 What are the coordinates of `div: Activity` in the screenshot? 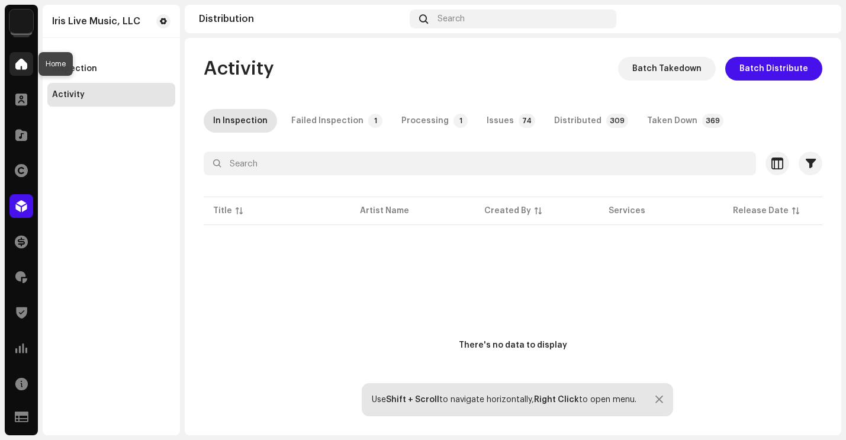 It's located at (68, 95).